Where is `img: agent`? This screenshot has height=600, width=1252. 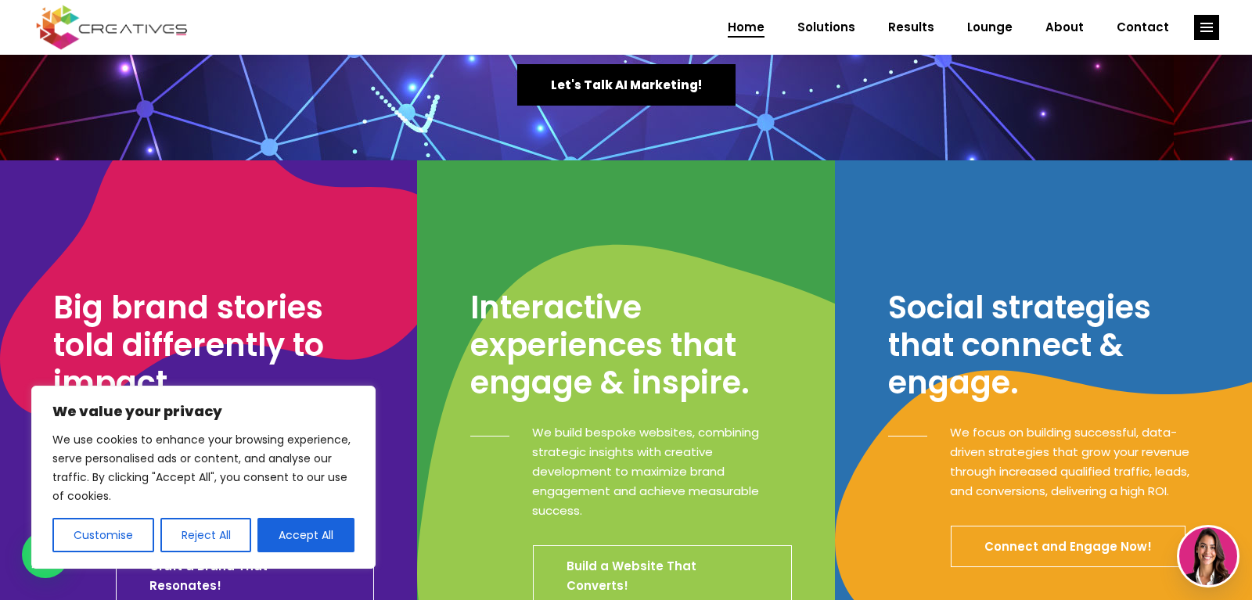
img: agent is located at coordinates (1208, 556).